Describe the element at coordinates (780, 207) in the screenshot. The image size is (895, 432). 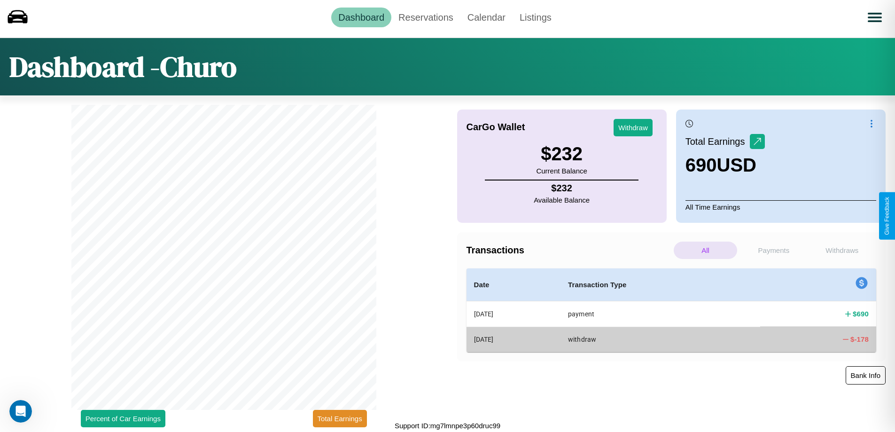
I see `p: All Time Earnings` at that location.